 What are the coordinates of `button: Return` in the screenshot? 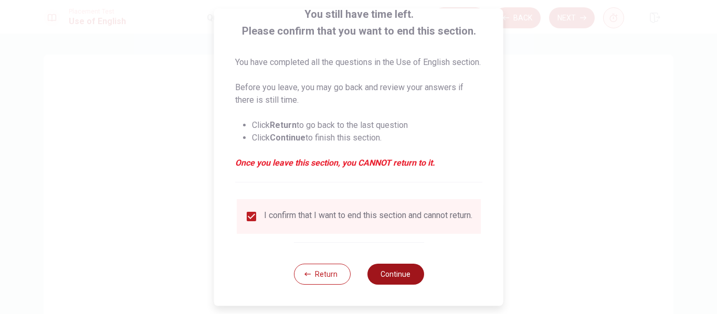 It's located at (322, 275).